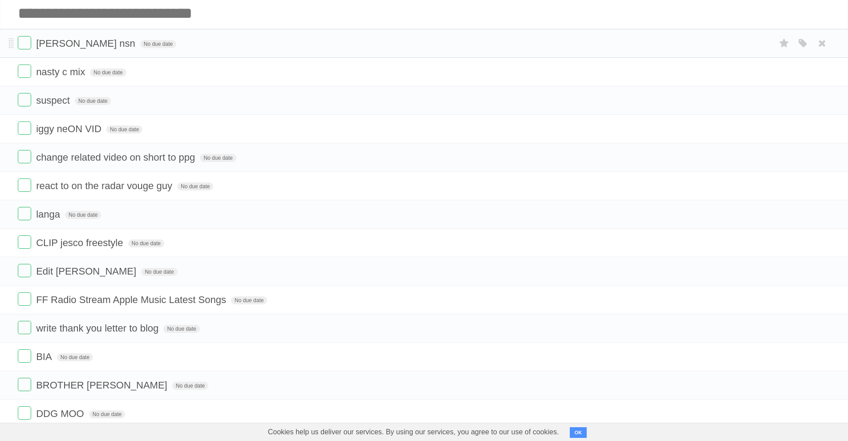 This screenshot has height=441, width=848. Describe the element at coordinates (49, 214) in the screenshot. I see `span: langa` at that location.